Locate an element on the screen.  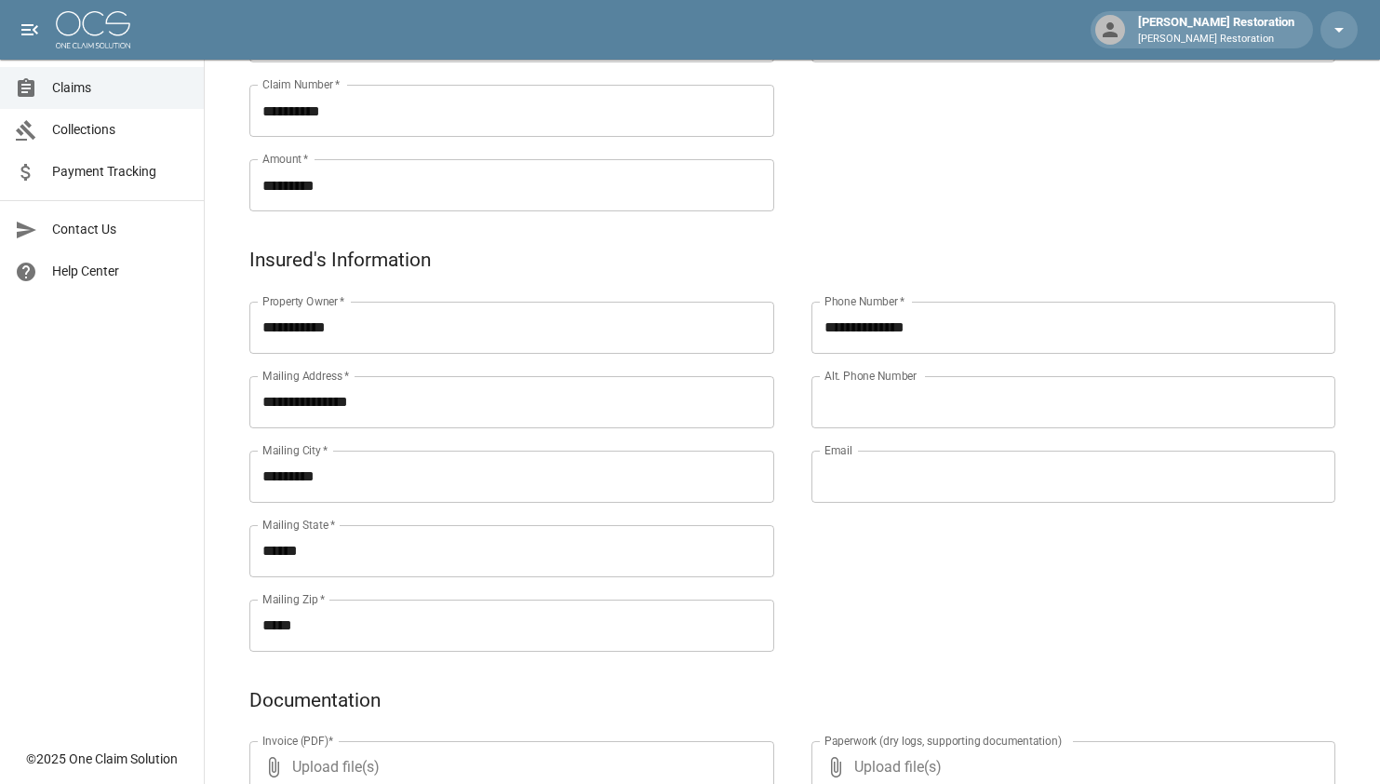
label: Alt. Phone Number is located at coordinates (870, 375).